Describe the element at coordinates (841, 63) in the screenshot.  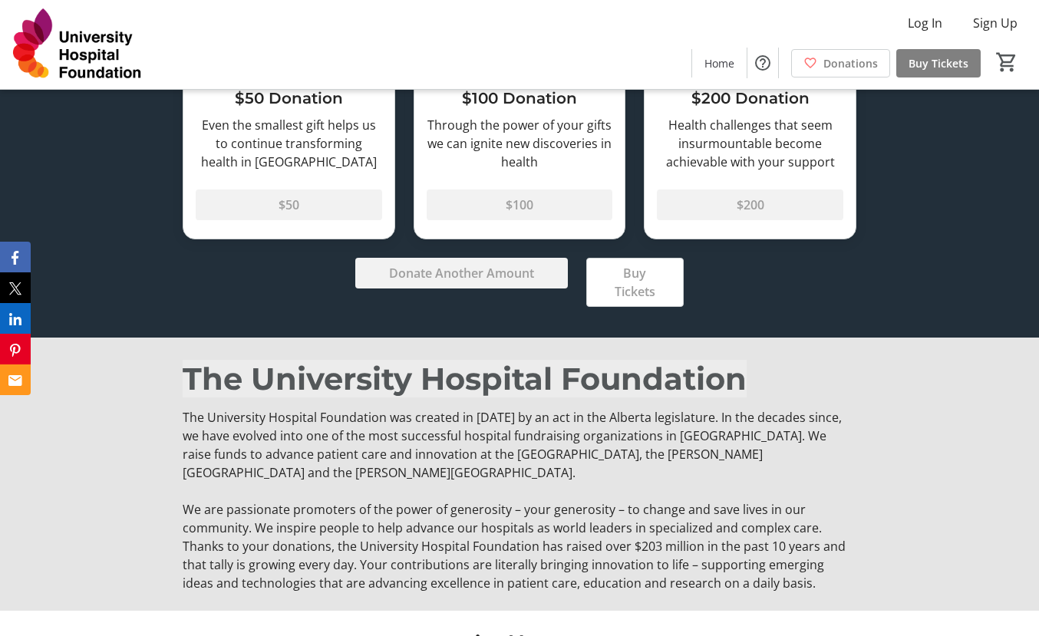
I see `a: Donations` at that location.